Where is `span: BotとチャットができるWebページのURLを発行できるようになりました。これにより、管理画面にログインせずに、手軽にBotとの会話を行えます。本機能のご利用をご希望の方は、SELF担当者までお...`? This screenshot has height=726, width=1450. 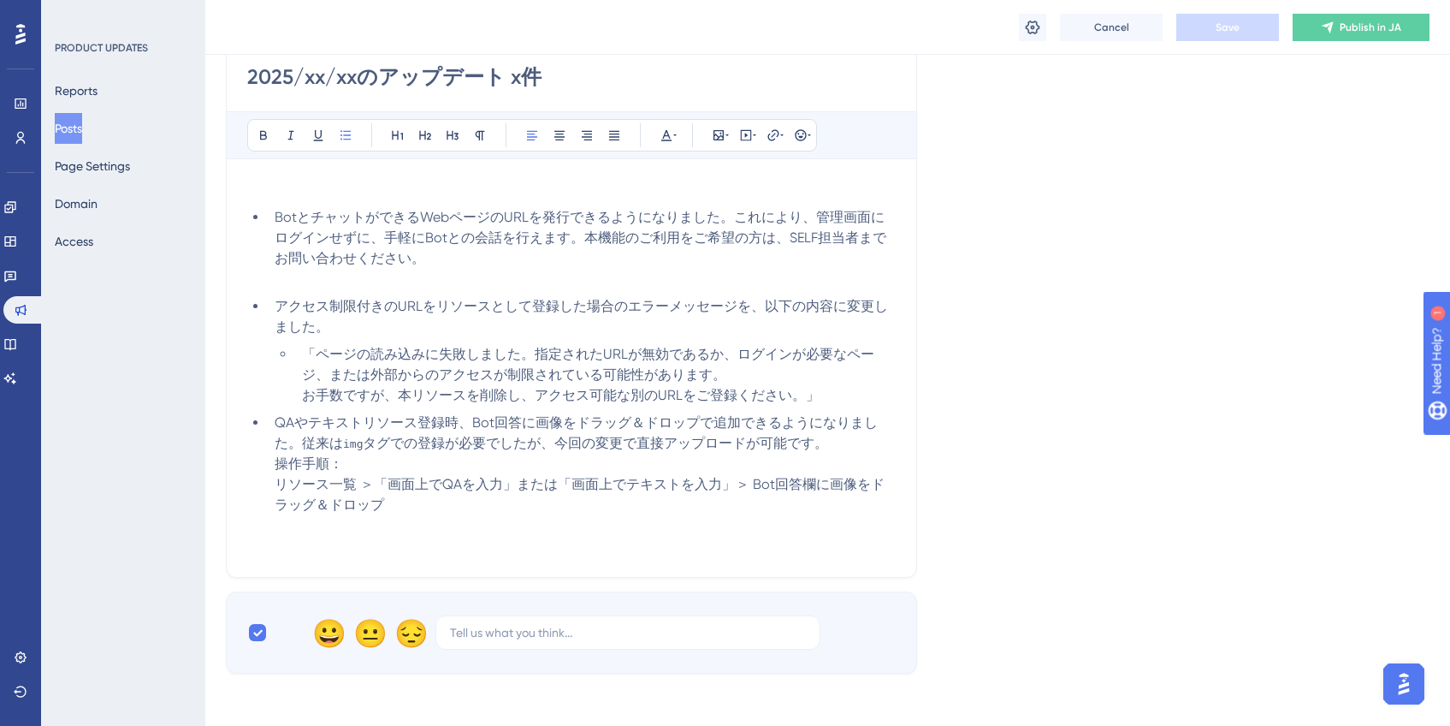 span: BotとチャットができるWebページのURLを発行できるようになりました。これにより、管理画面にログインせずに、手軽にBotとの会話を行えます。本機能のご利用をご希望の方は、SELF担当者までお... is located at coordinates (580, 237).